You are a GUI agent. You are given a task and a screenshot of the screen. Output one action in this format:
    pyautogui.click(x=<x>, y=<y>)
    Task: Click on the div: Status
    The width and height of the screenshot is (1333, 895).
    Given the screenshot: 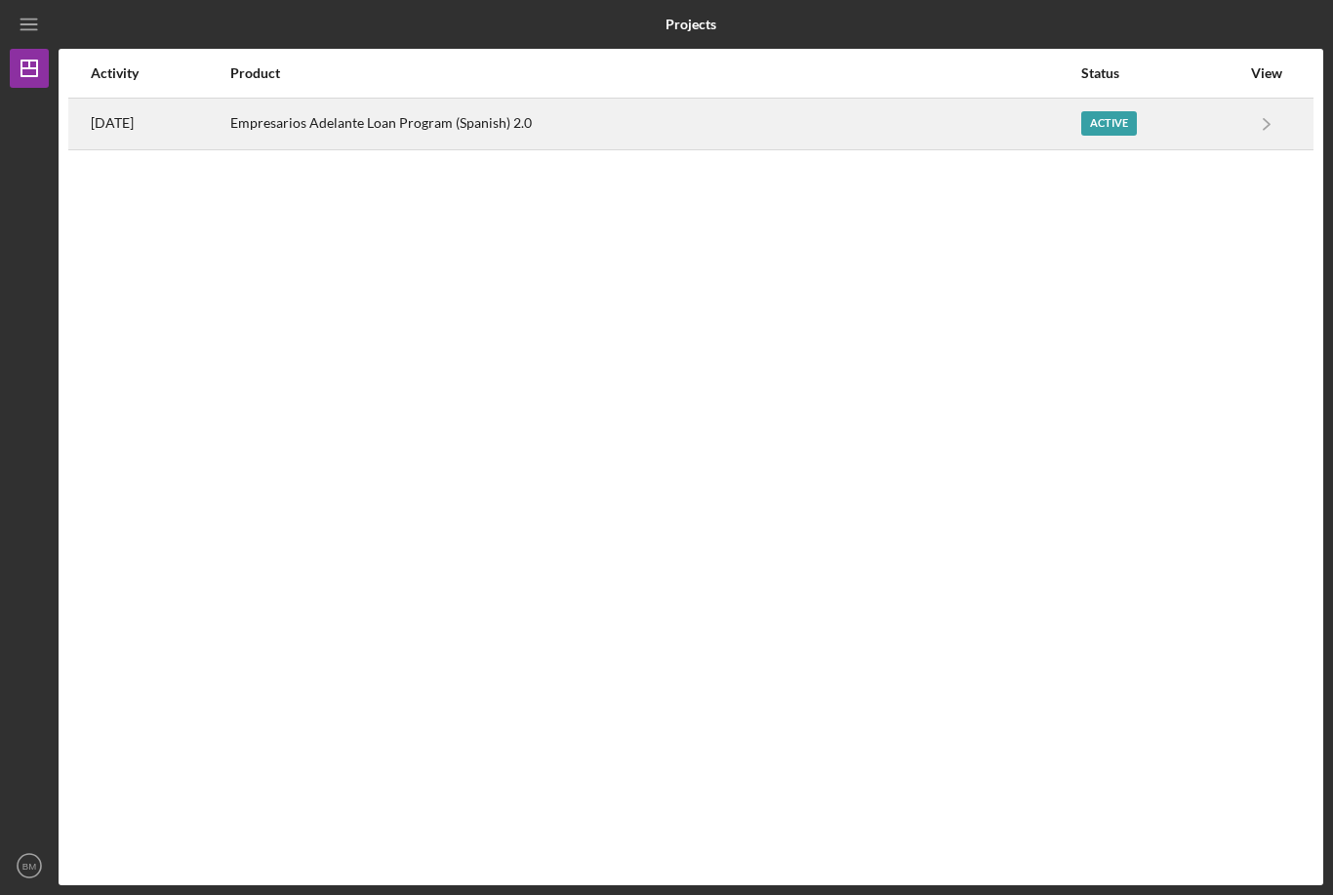 What is the action you would take?
    pyautogui.click(x=1160, y=73)
    